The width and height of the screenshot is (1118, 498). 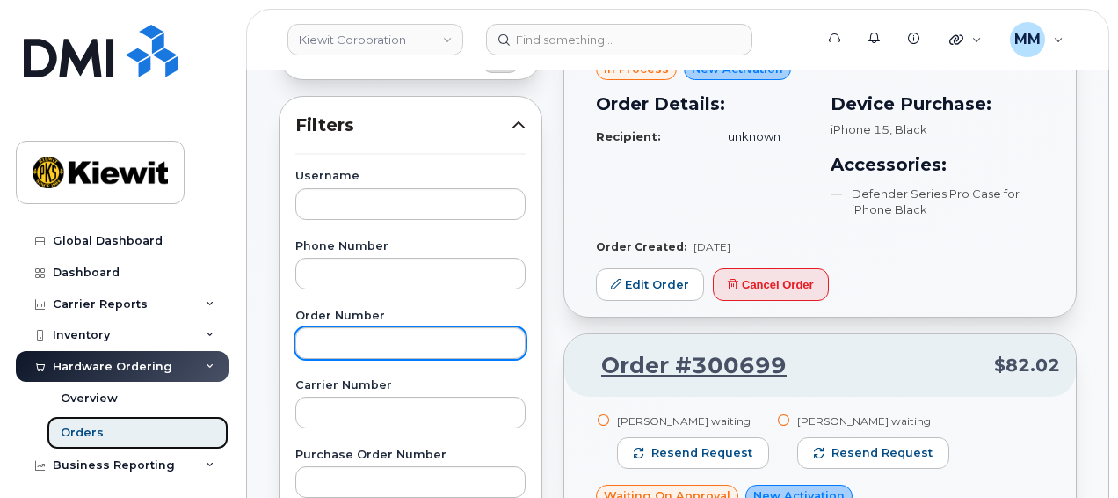 What do you see at coordinates (404, 125) in the screenshot?
I see `span: Filters` at bounding box center [404, 125].